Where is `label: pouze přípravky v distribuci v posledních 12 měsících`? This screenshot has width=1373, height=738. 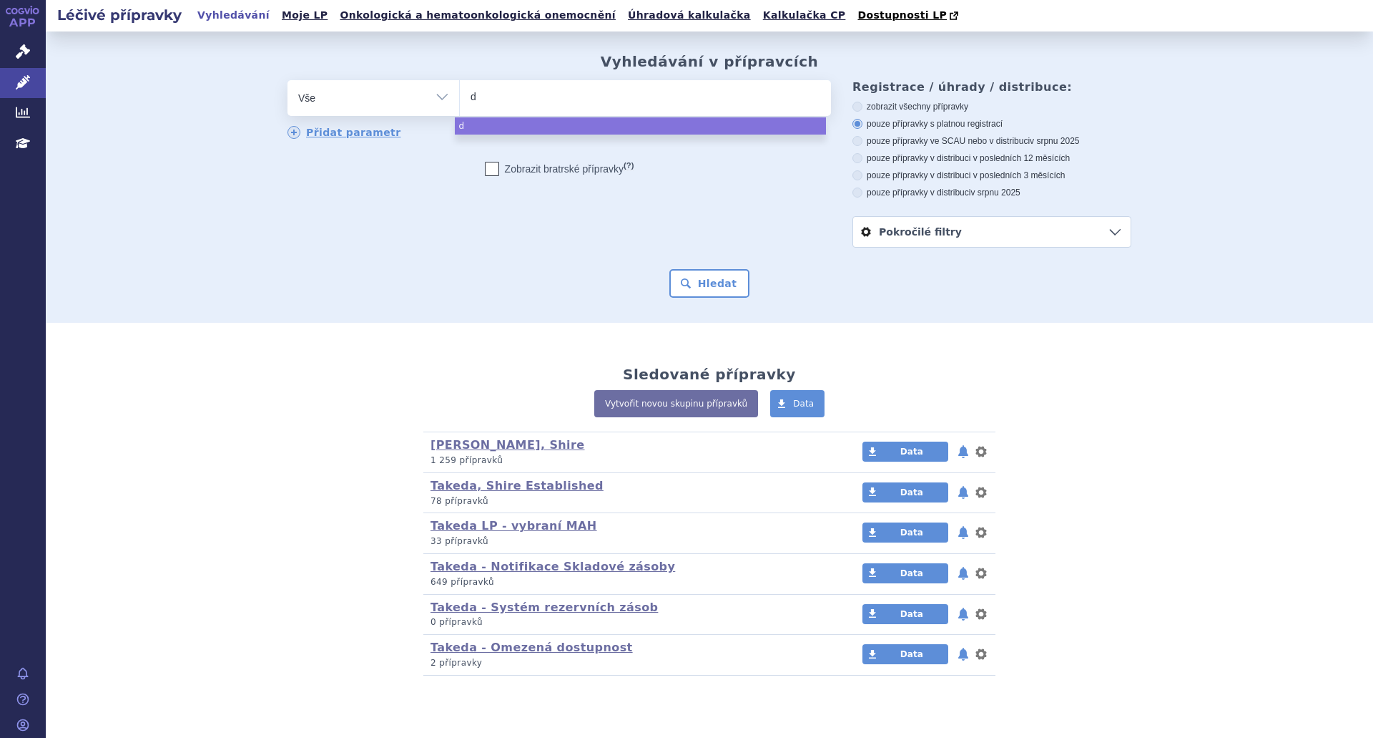
label: pouze přípravky v distribuci v posledních 12 měsících is located at coordinates (992, 158).